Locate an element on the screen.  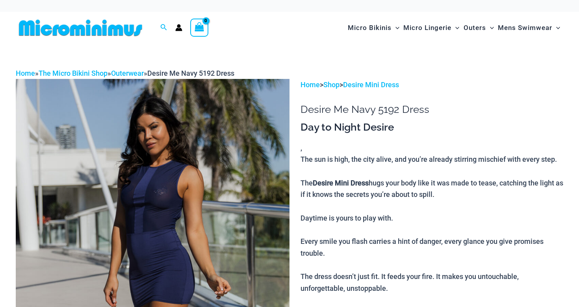
span: Desire Me Navy 5192 Dress is located at coordinates (191, 73).